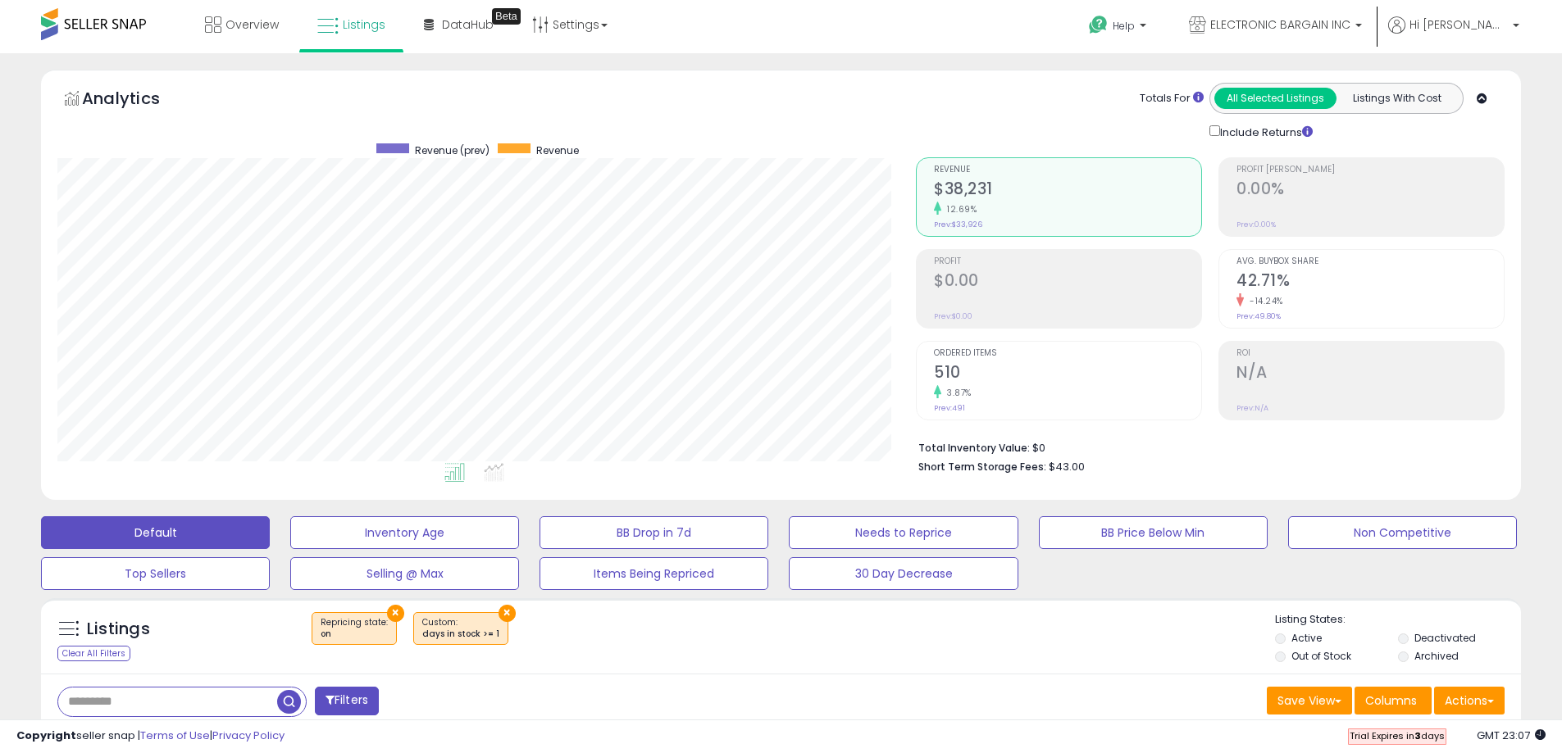  Describe the element at coordinates (150, 736) in the screenshot. I see `div: seller snap | |` at that location.